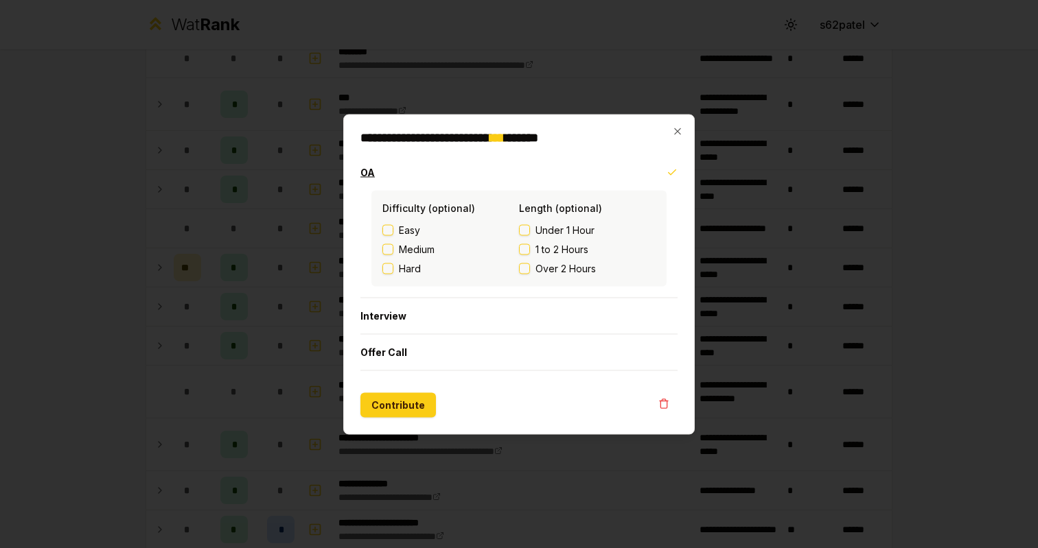 This screenshot has width=1038, height=548. What do you see at coordinates (519, 172) in the screenshot?
I see `button: OA` at bounding box center [519, 172].